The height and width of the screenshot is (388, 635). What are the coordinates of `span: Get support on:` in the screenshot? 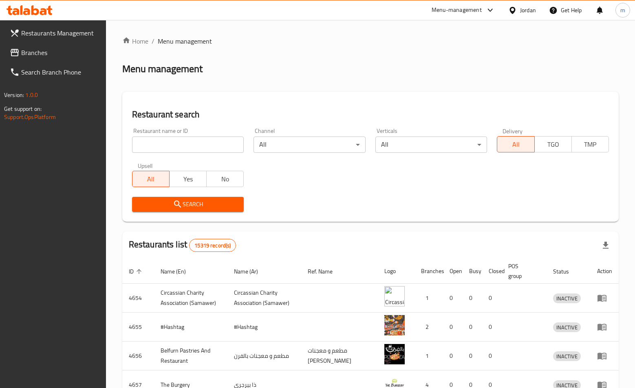 It's located at (23, 109).